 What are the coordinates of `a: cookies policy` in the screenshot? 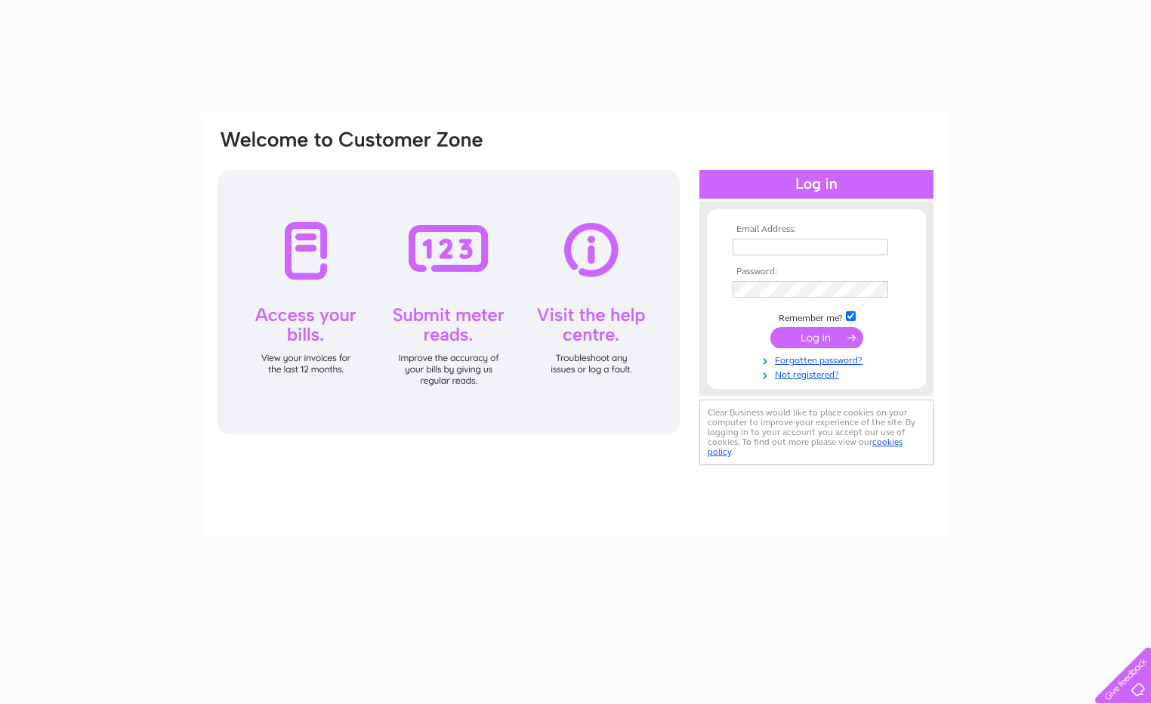 It's located at (805, 446).